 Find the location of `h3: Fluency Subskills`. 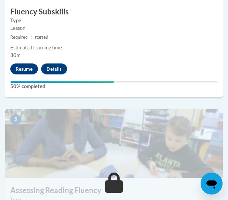

h3: Fluency Subskills is located at coordinates (114, 12).